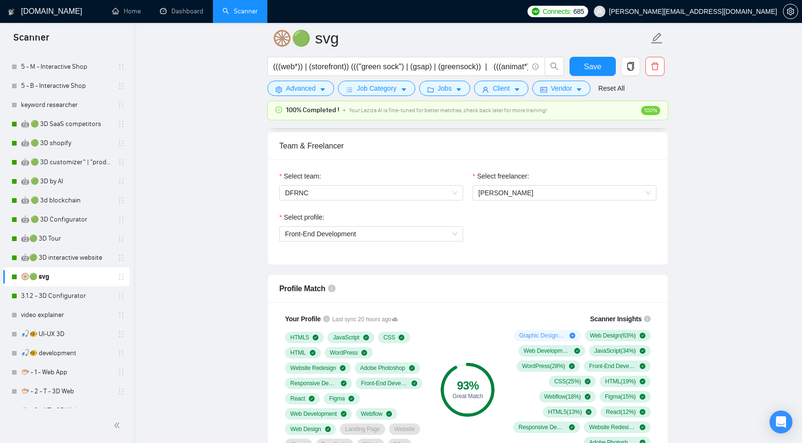 The height and width of the screenshot is (443, 802). I want to click on span: search, so click(554, 66).